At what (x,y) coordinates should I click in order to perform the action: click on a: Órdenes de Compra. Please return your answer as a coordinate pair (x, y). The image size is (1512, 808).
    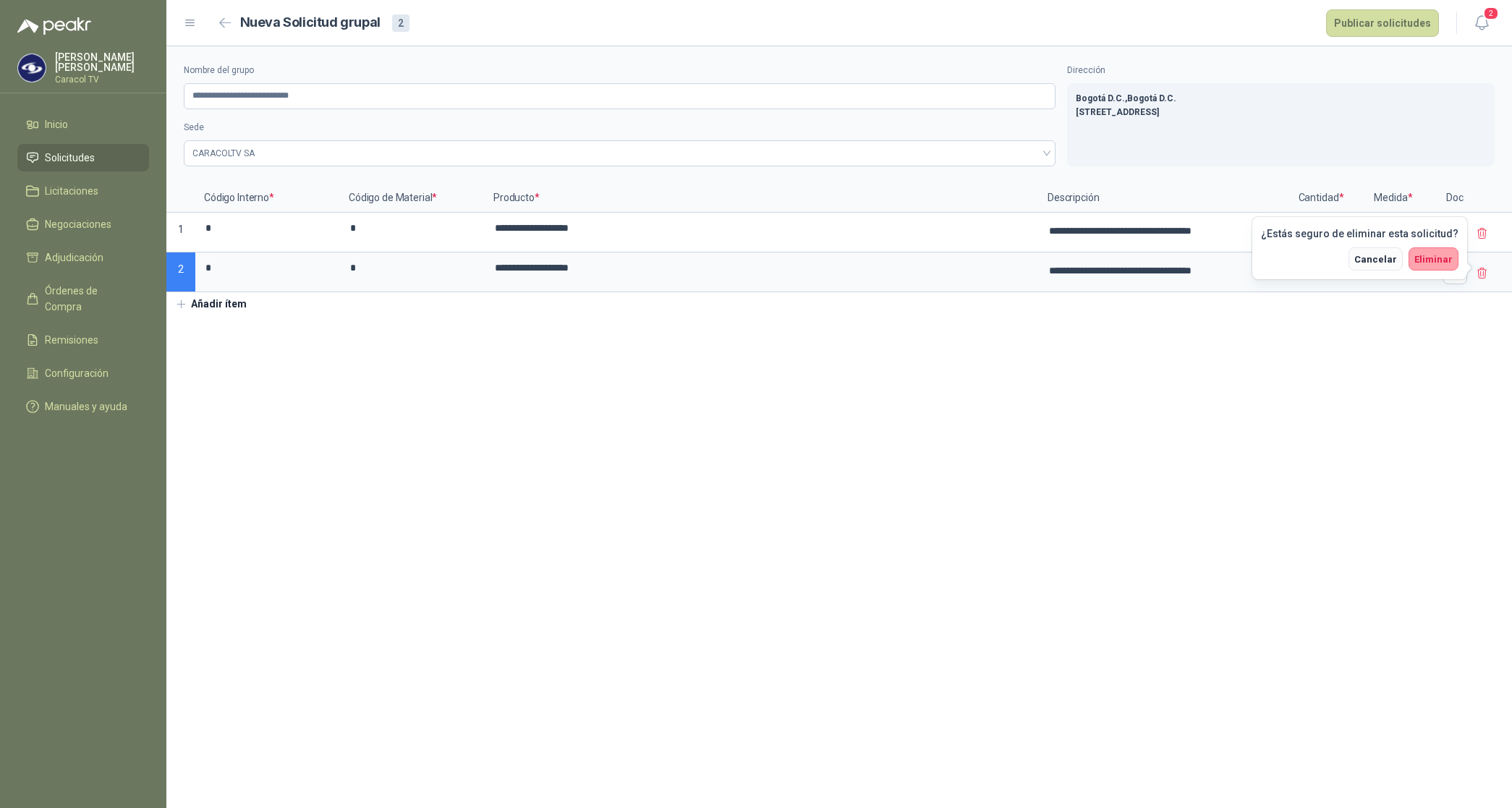
    Looking at the image, I should click on (83, 299).